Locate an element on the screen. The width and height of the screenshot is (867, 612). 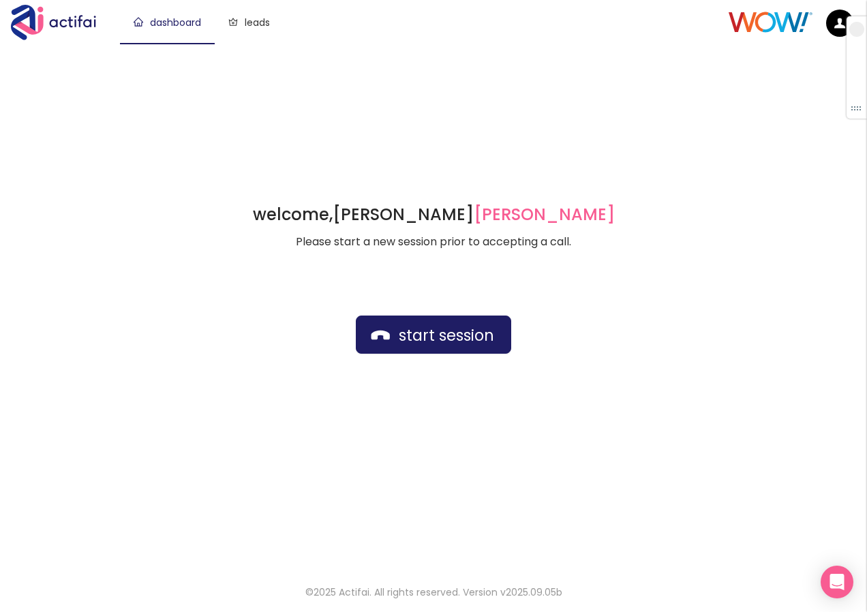
p: Please start a new session prior to accepting a call. is located at coordinates (433, 242).